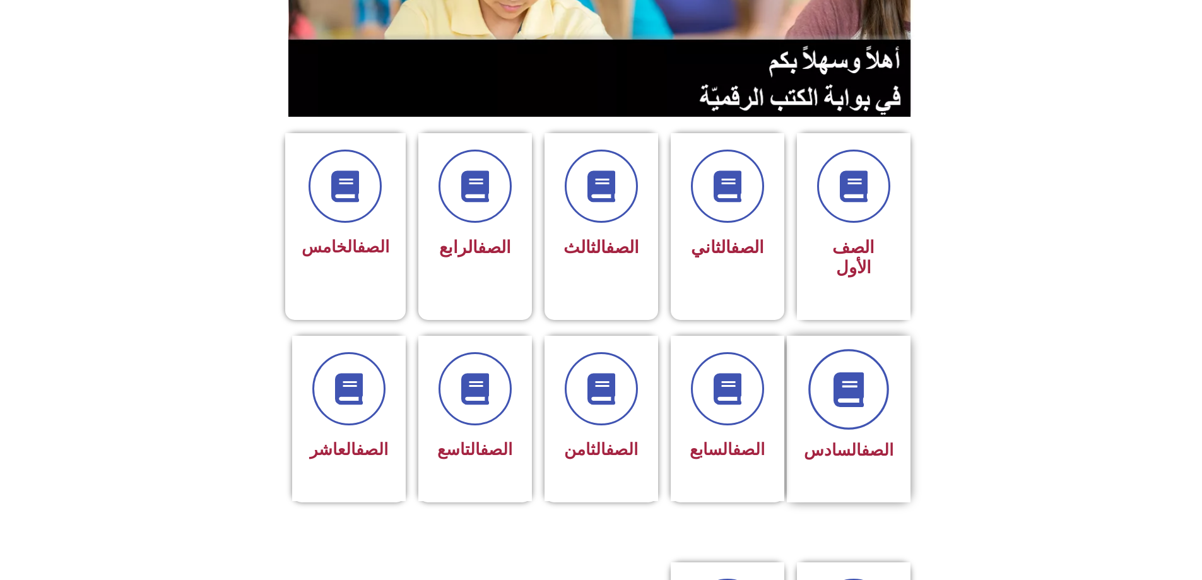  What do you see at coordinates (601, 449) in the screenshot?
I see `span: الثامن` at bounding box center [601, 449].